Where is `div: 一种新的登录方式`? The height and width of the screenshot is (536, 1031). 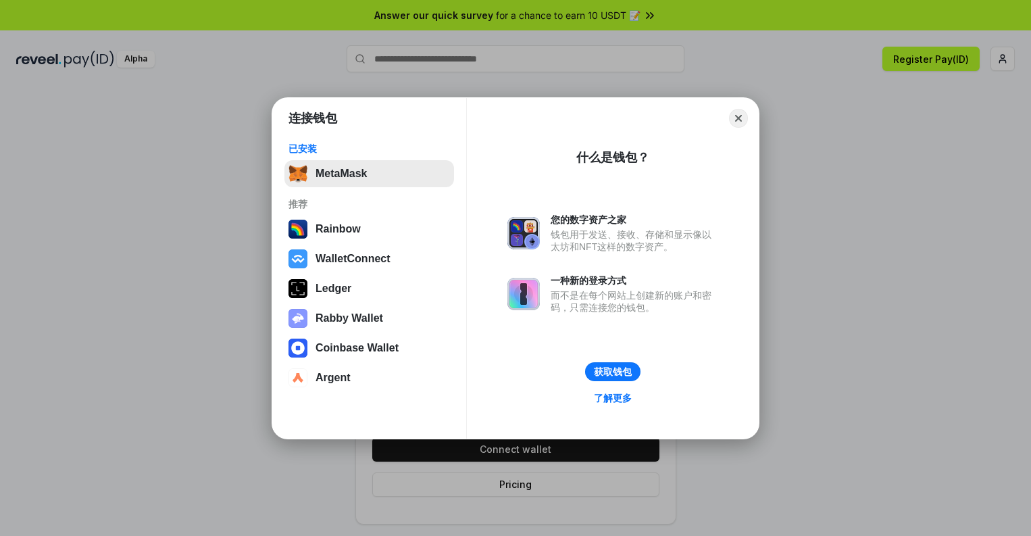
div: 一种新的登录方式 is located at coordinates (635, 280).